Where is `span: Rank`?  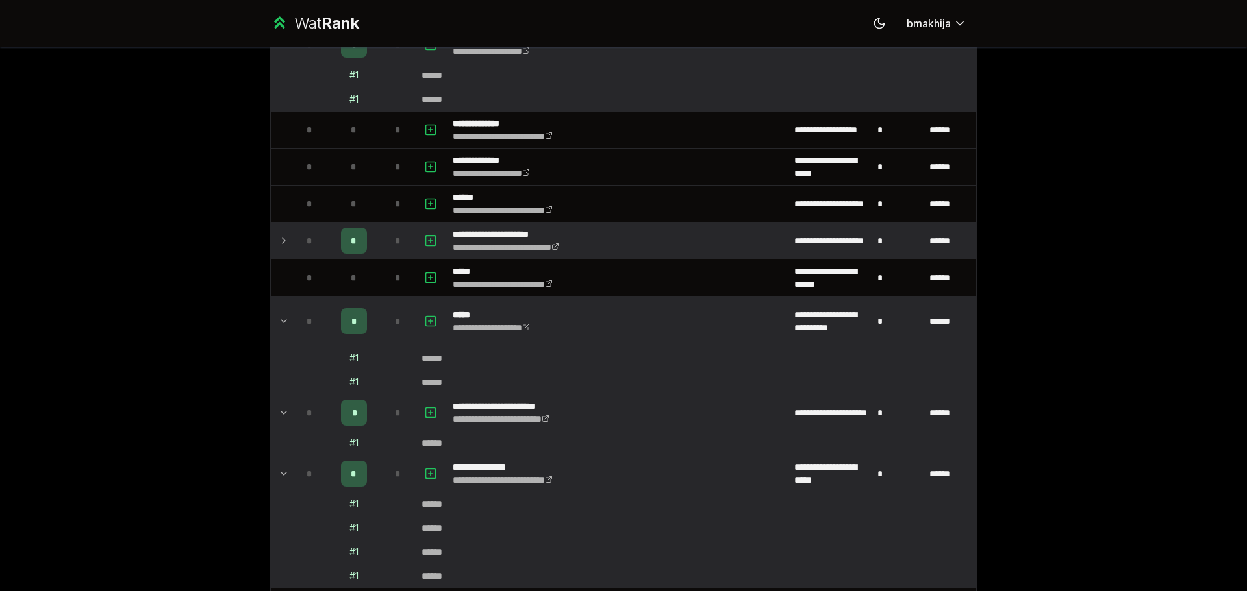 span: Rank is located at coordinates (340, 23).